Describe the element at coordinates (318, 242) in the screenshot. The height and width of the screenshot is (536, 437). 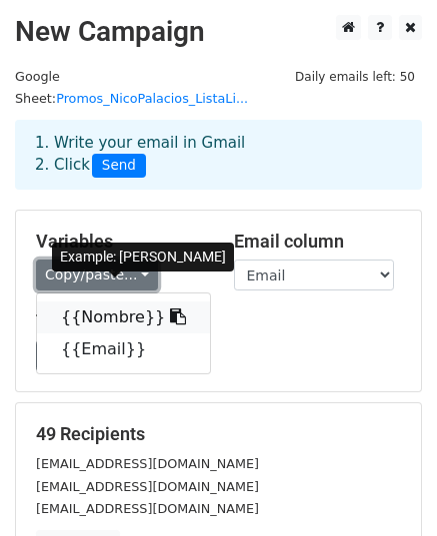
I see `h5: Email column` at that location.